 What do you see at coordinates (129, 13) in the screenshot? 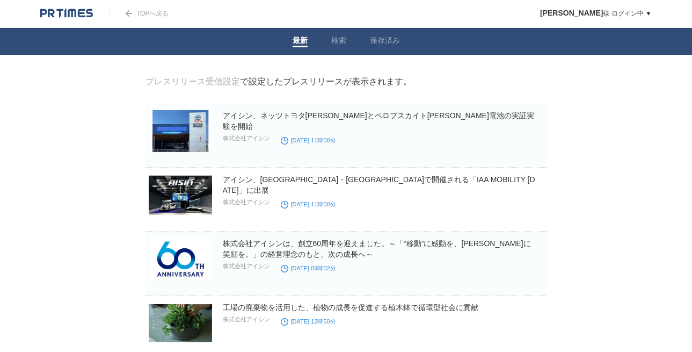
I see `img: arrow.png` at bounding box center [129, 13].